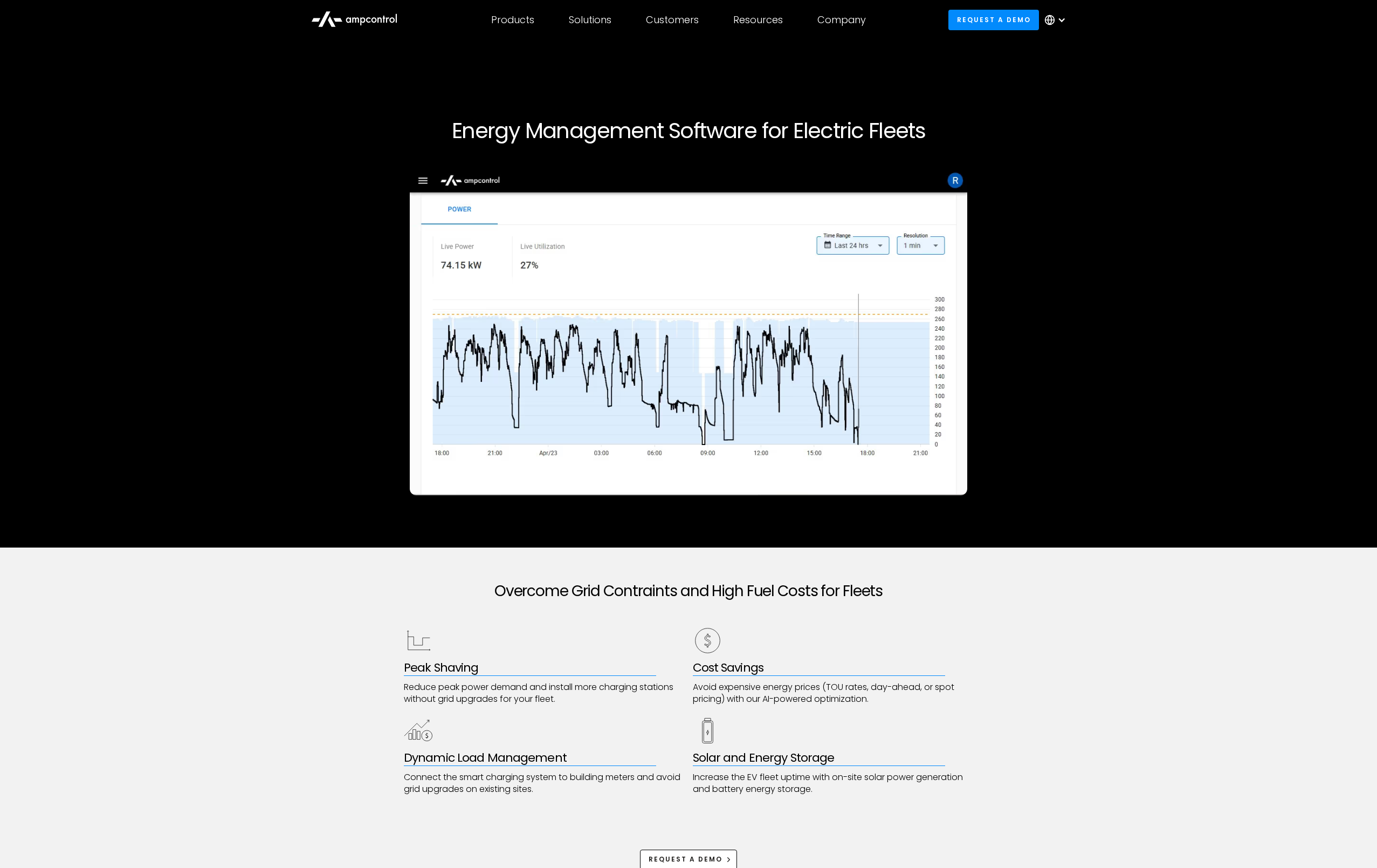 The height and width of the screenshot is (868, 1377). Describe the element at coordinates (689, 591) in the screenshot. I see `h2: Overcome Grid Contraints and High Fuel Costs for Fleets` at that location.